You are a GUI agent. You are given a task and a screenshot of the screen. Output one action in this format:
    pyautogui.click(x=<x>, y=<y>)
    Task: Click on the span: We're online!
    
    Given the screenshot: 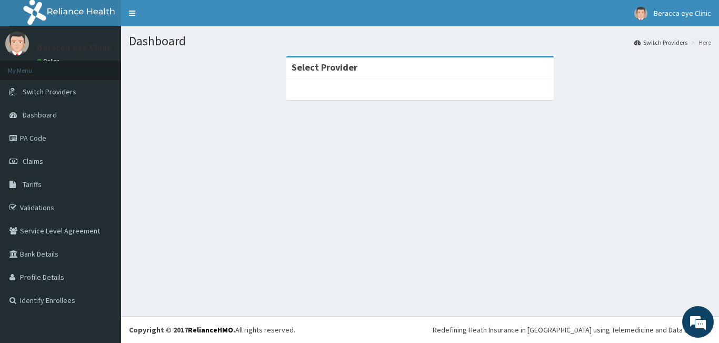 What is the action you would take?
    pyautogui.click(x=103, y=157)
    